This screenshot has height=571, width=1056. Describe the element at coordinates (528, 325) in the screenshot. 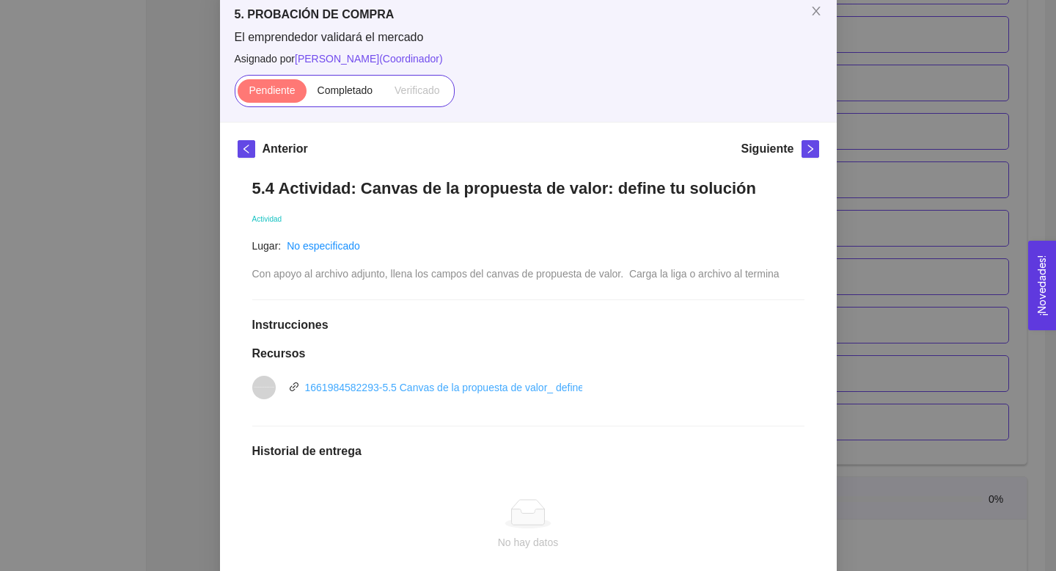

I see `h1: Instrucciones` at that location.